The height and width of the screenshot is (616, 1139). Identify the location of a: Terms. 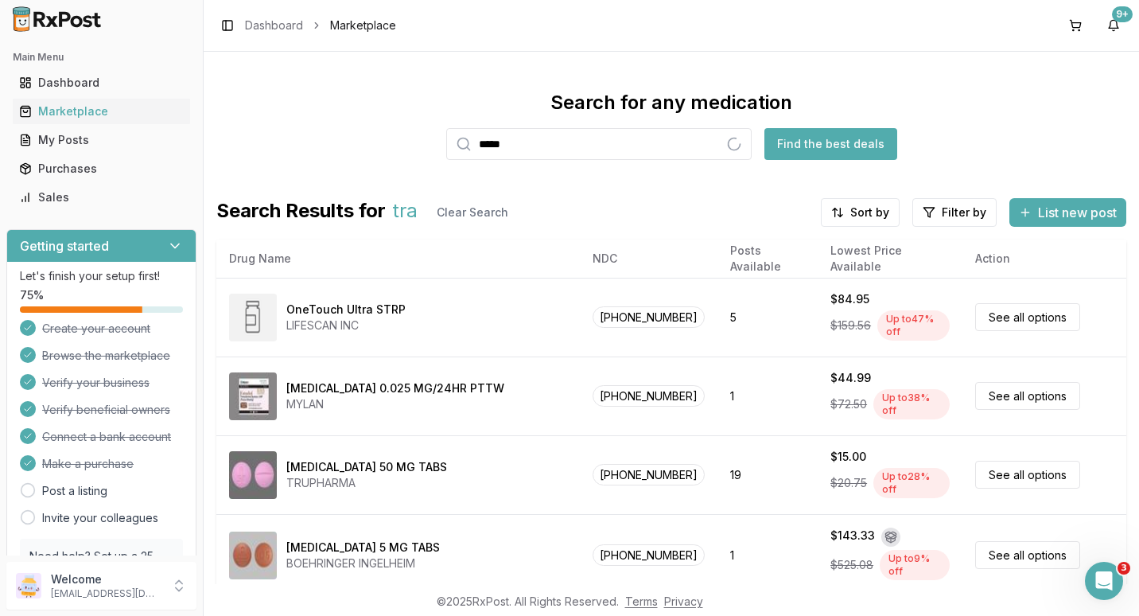
(641, 601).